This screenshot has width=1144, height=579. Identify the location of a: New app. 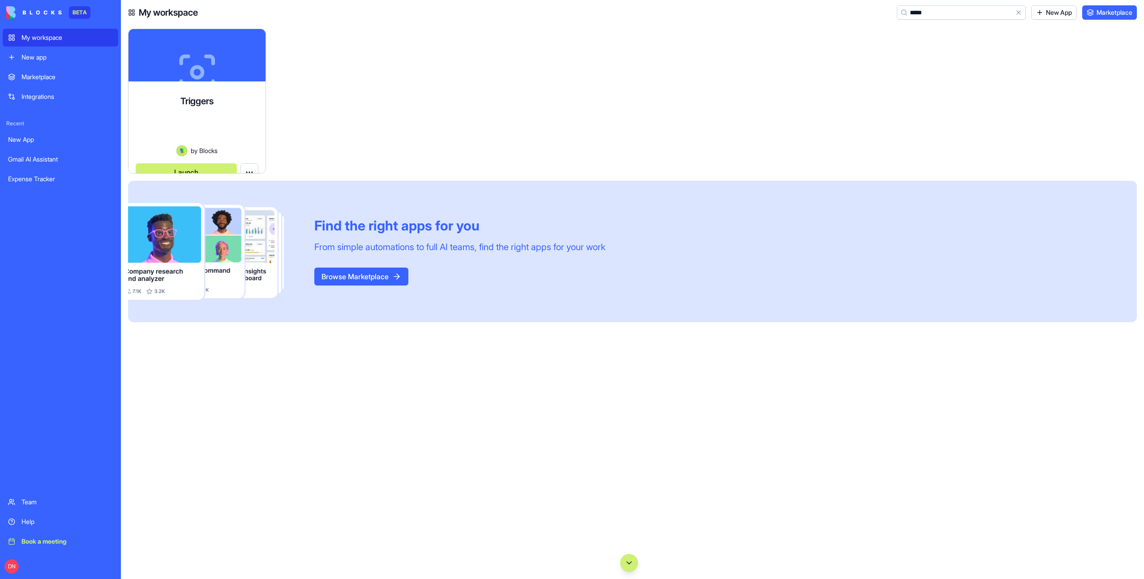
(60, 57).